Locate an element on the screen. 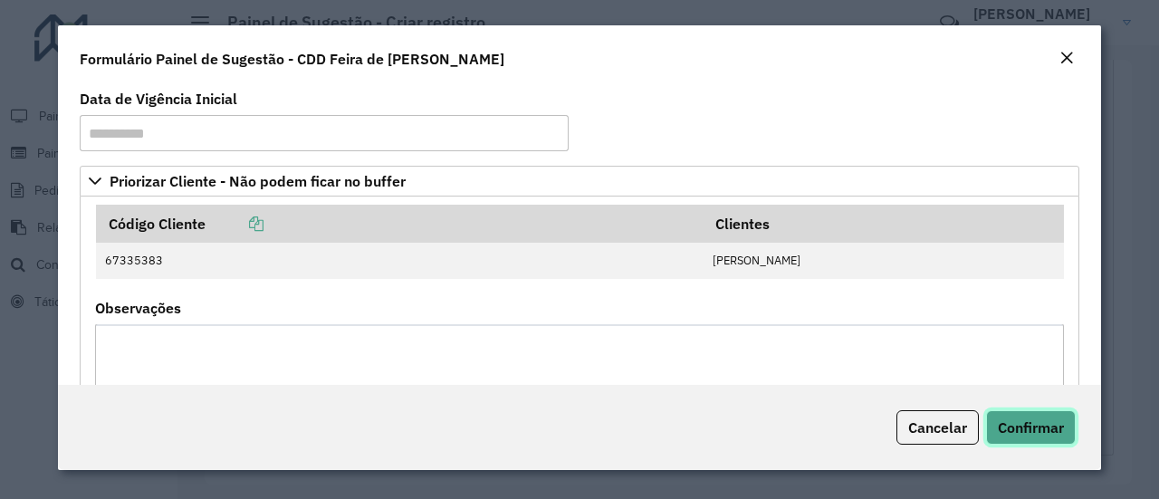 This screenshot has width=1159, height=499. button: Close is located at coordinates (1066, 59).